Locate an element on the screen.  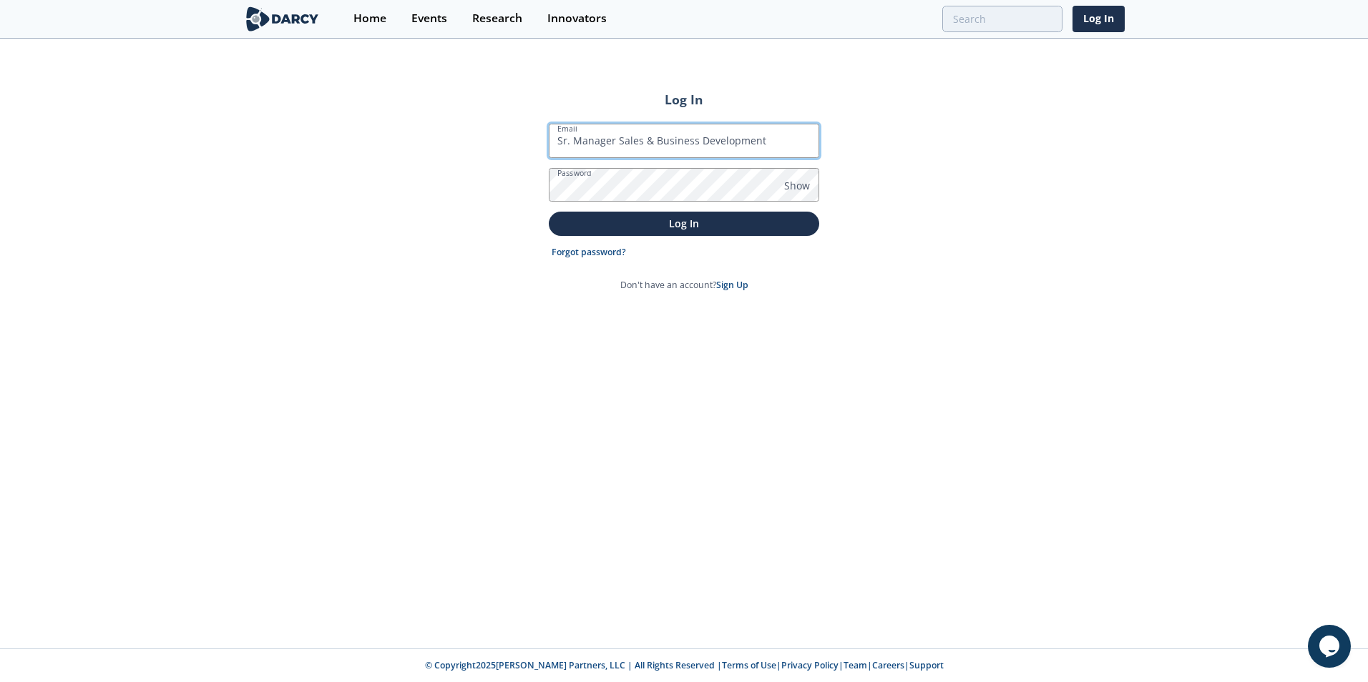
span: Show is located at coordinates (797, 185).